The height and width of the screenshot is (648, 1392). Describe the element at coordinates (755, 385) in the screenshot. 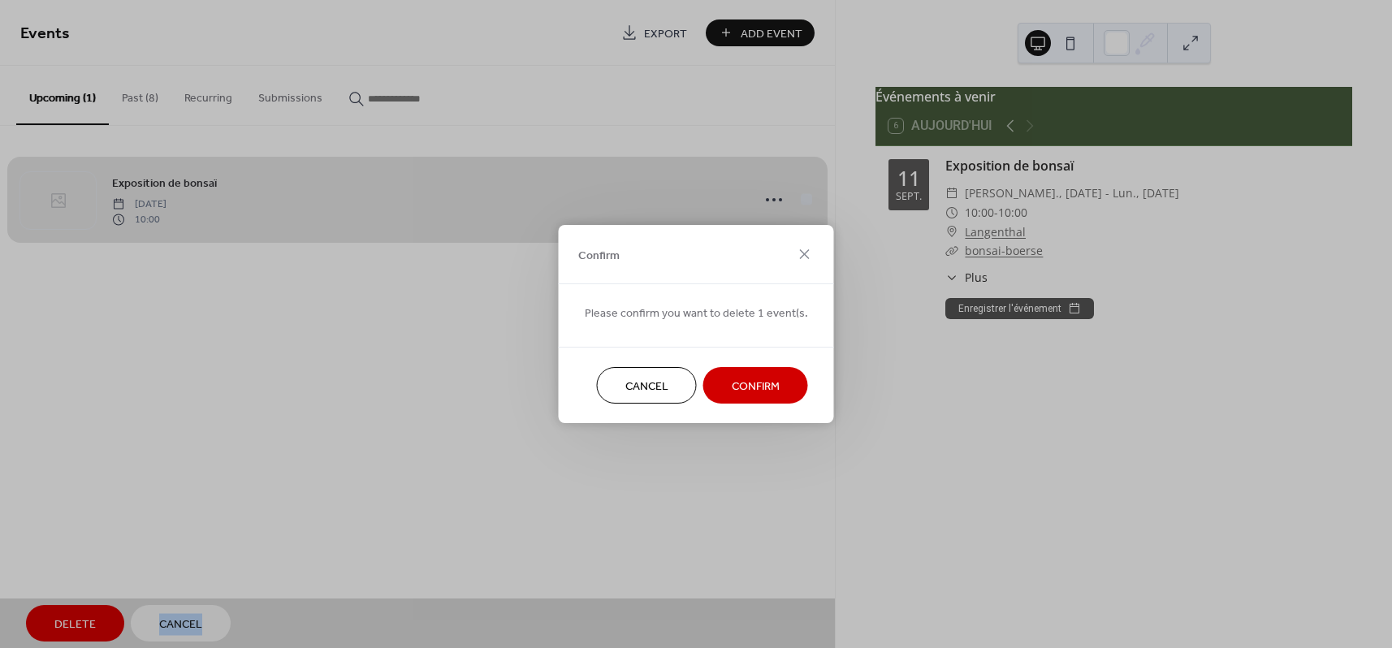

I see `button: Confirm` at that location.